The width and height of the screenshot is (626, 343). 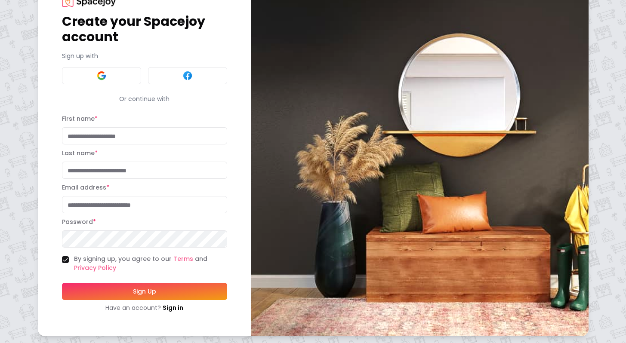 What do you see at coordinates (95, 268) in the screenshot?
I see `a: Privacy Policy` at bounding box center [95, 268].